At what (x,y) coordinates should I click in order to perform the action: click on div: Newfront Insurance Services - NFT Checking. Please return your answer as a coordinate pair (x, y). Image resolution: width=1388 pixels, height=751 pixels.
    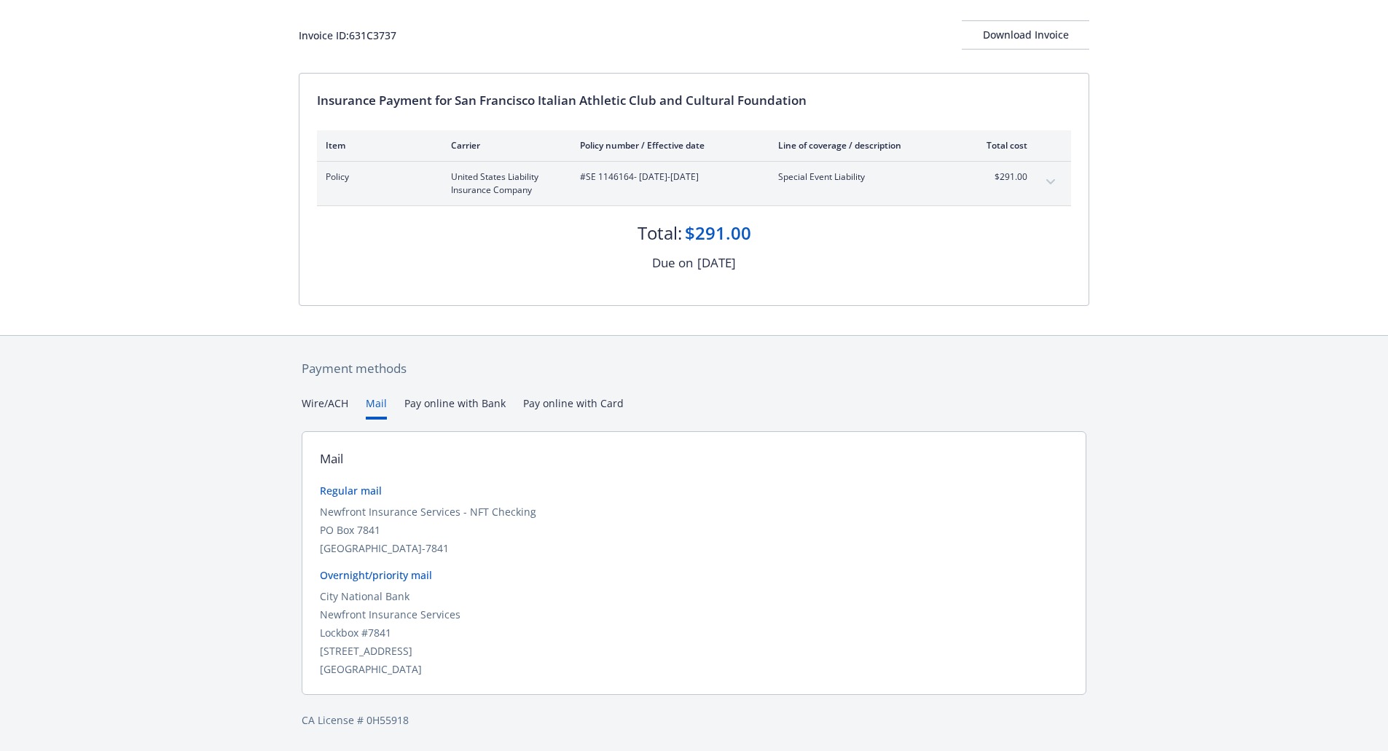
    Looking at the image, I should click on (694, 512).